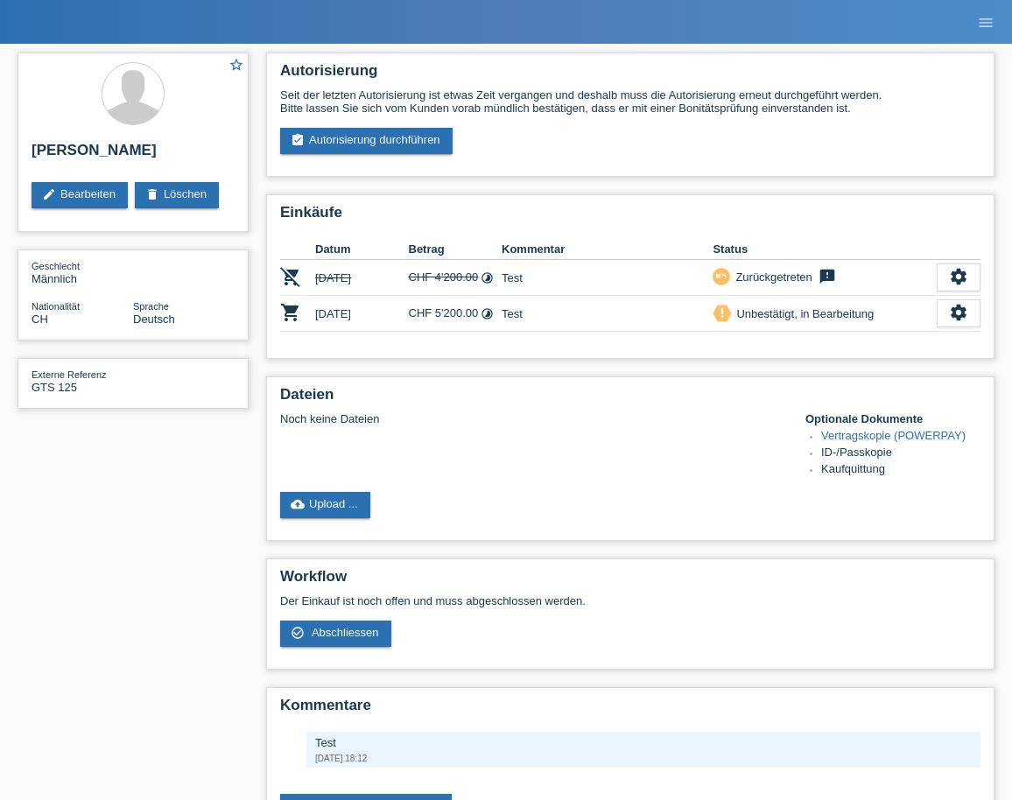 The height and width of the screenshot is (800, 1012). I want to click on a: check_circle_outline Abschliessen, so click(335, 634).